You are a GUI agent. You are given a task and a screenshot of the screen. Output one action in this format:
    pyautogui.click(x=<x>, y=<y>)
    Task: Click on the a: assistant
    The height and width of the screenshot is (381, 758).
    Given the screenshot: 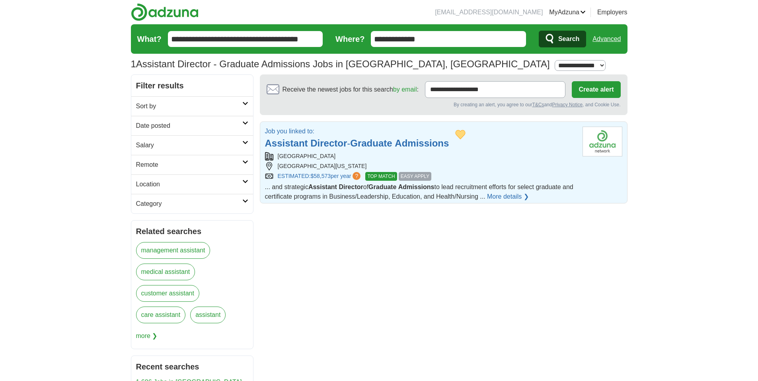 What is the action you would take?
    pyautogui.click(x=208, y=315)
    